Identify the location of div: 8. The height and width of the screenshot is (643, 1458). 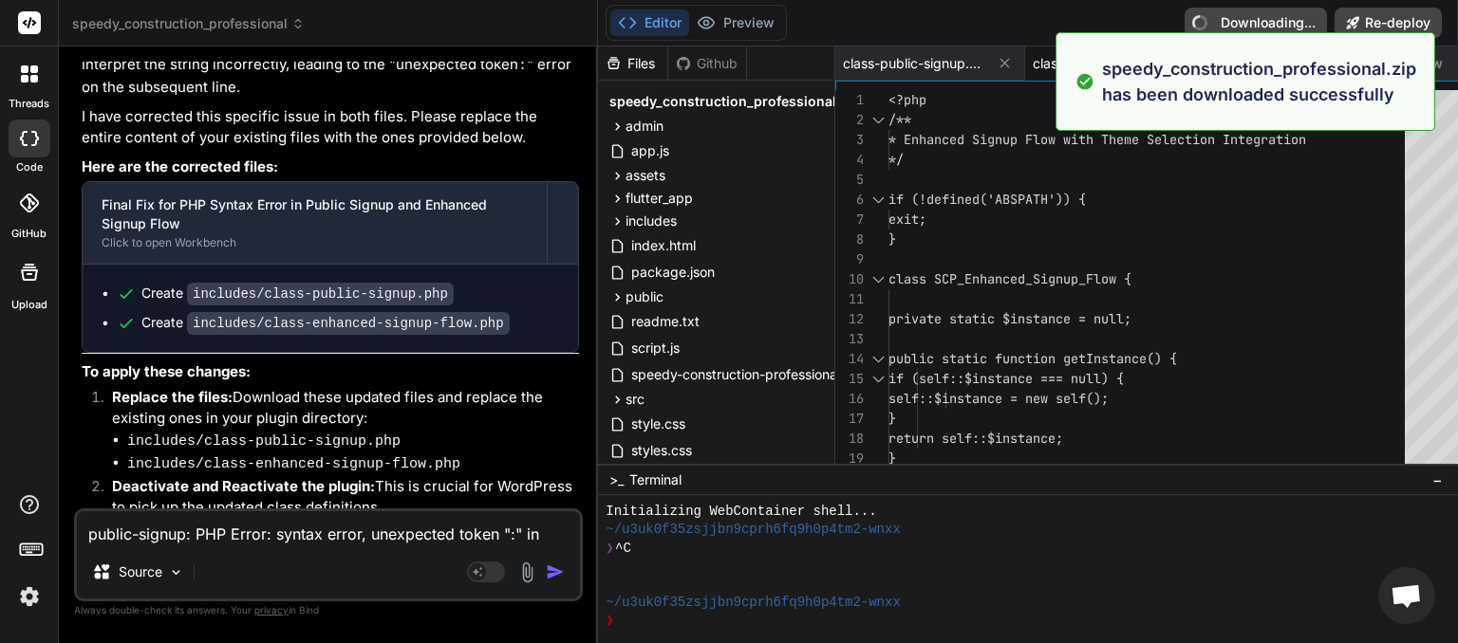
(849, 239).